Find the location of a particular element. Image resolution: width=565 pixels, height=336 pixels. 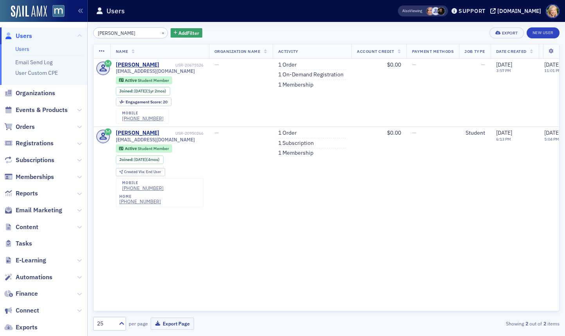

time: 5:04 PM is located at coordinates (551, 139).